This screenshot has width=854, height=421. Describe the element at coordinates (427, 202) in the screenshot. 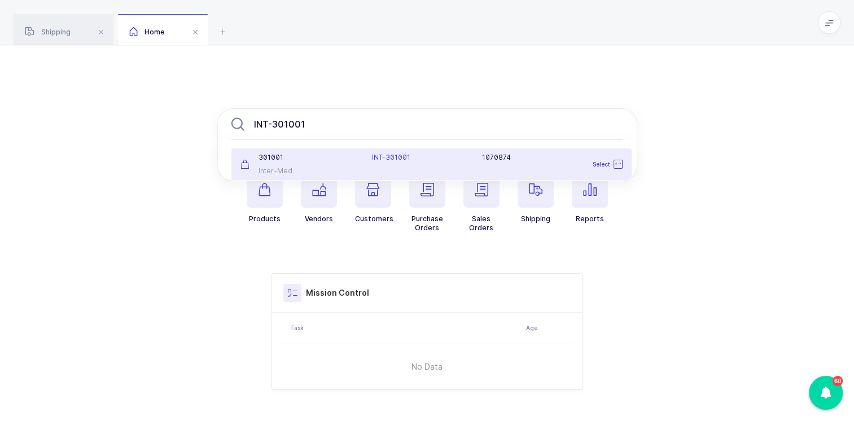

I see `button: PurchaseOrders` at that location.